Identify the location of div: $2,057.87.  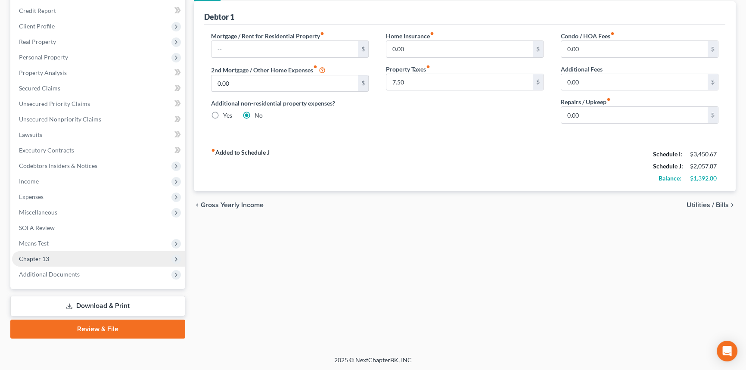
(705, 166).